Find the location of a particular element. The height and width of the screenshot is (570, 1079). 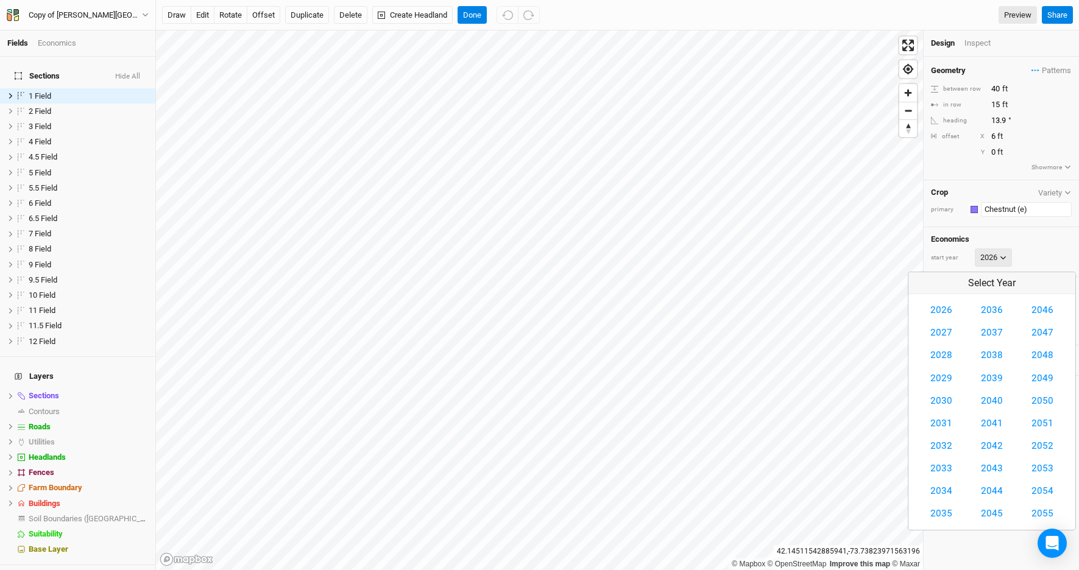

span: 3 Field is located at coordinates (40, 126).